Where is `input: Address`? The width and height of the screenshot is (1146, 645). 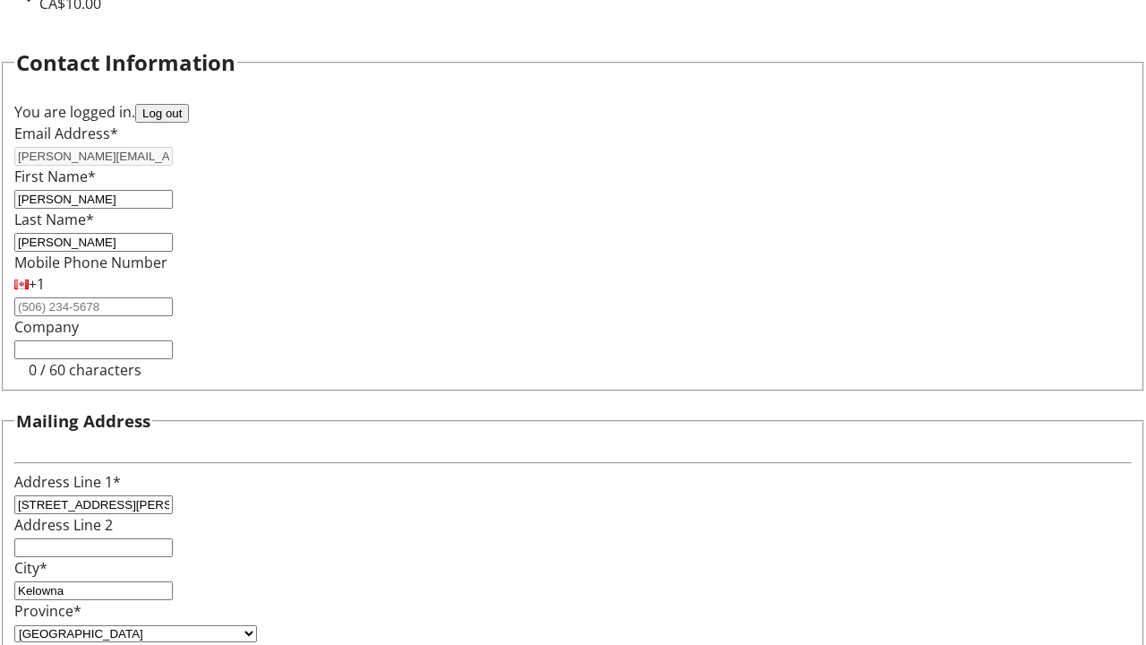
input: Address is located at coordinates (93, 504).